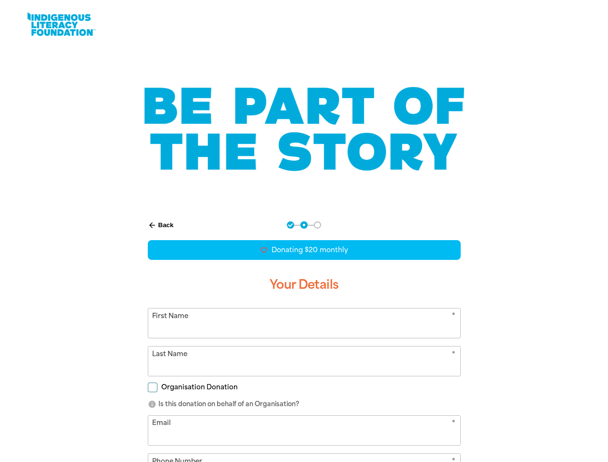  I want to click on i: info, so click(152, 405).